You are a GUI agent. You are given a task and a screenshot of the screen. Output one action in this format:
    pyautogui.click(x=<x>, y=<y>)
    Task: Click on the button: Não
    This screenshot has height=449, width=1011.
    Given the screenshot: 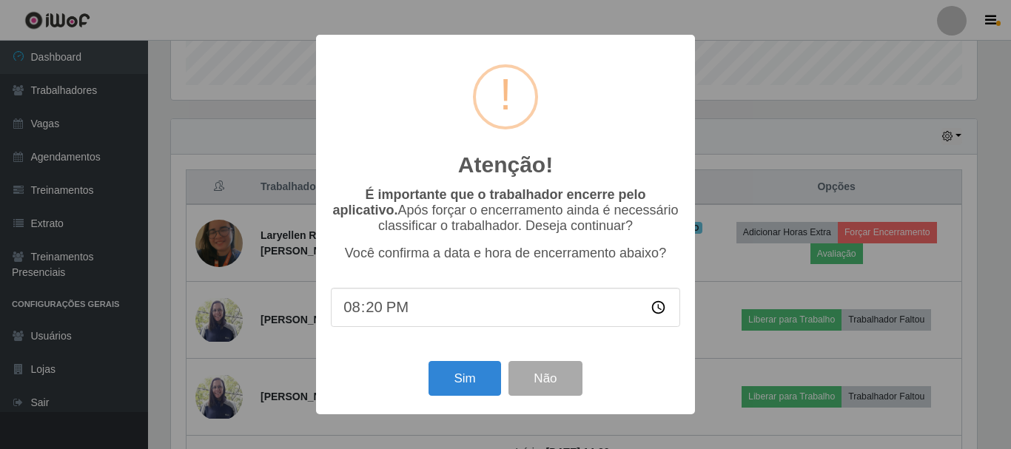 What is the action you would take?
    pyautogui.click(x=544, y=378)
    